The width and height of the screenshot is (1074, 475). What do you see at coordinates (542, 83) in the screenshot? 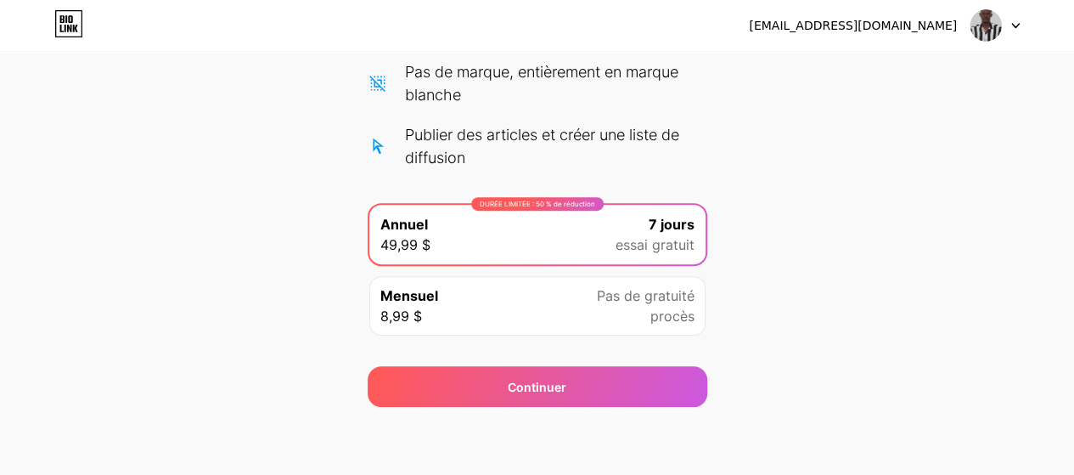
I see `font: Pas de marque, entièrement en marque blanche` at bounding box center [542, 83].